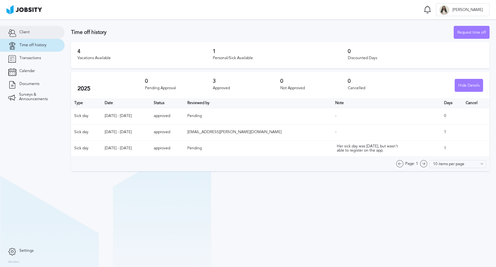  What do you see at coordinates (14, 262) in the screenshot?
I see `label: Version:` at bounding box center [14, 262].